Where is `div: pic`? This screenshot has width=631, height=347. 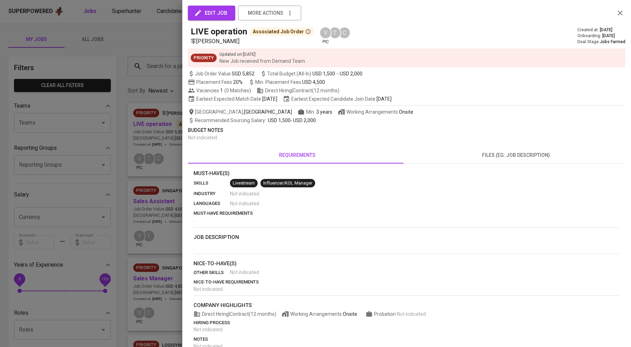 div: pic is located at coordinates (326, 36).